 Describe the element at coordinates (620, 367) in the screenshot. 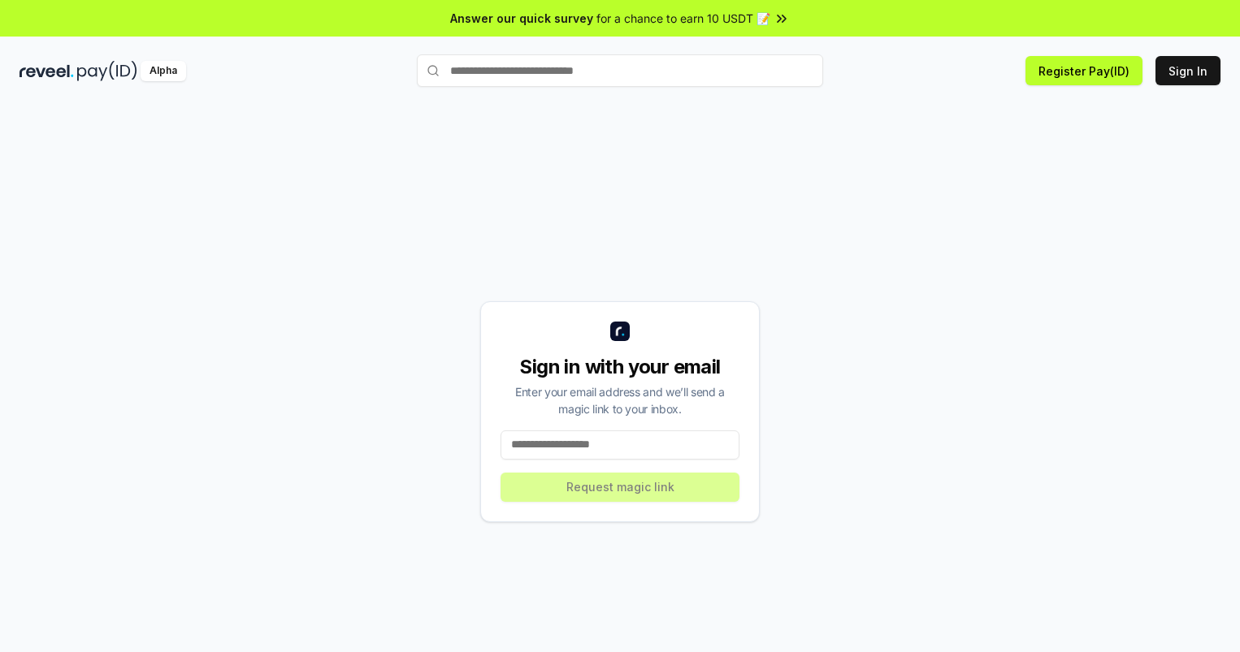

I see `div: Sign in with your email` at that location.